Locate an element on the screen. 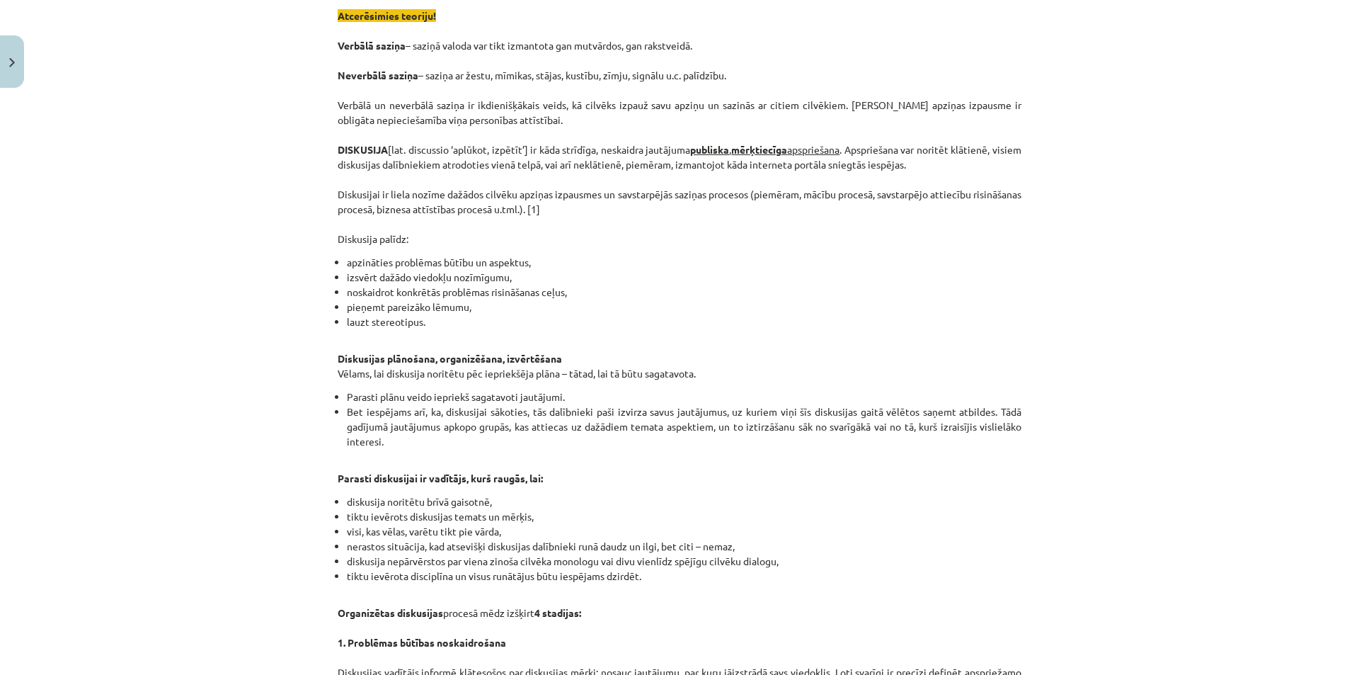 The width and height of the screenshot is (1359, 675). span: Atcerēsimies teoriju! is located at coordinates (386, 16).